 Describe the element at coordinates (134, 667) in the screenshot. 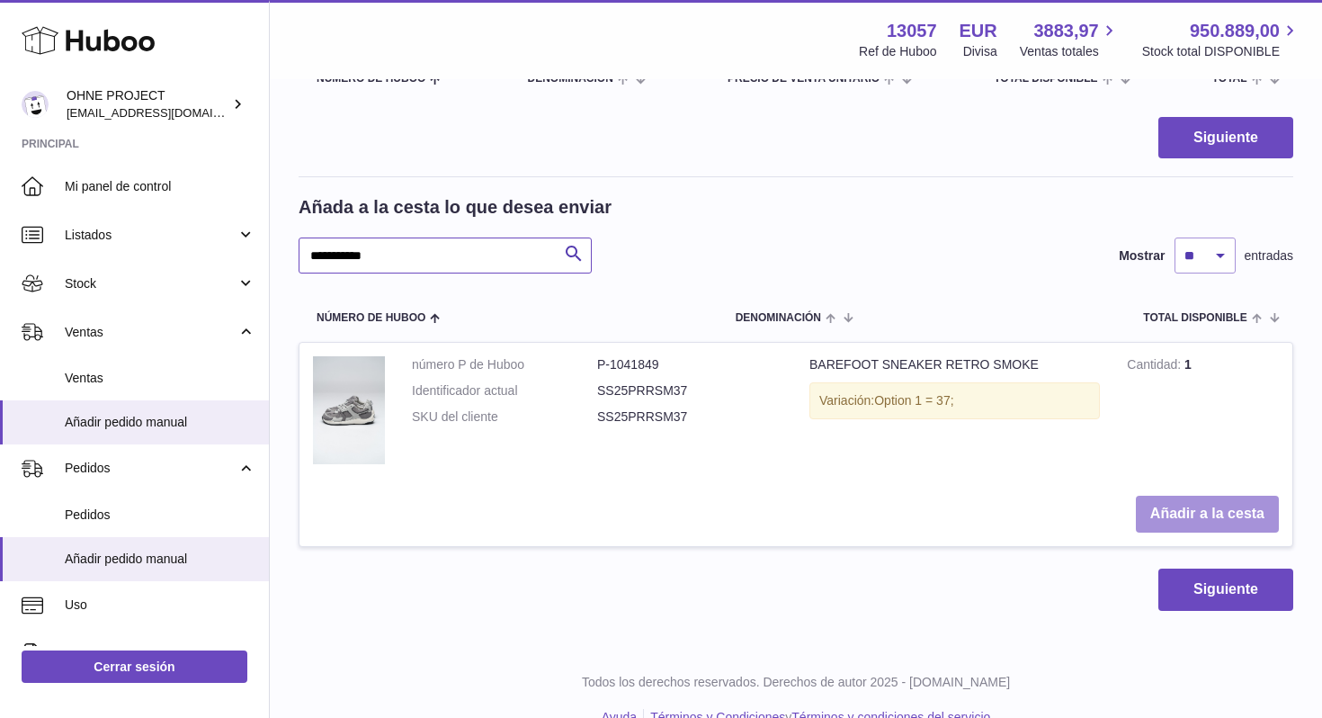

I see `a: Cerrar sesión` at that location.